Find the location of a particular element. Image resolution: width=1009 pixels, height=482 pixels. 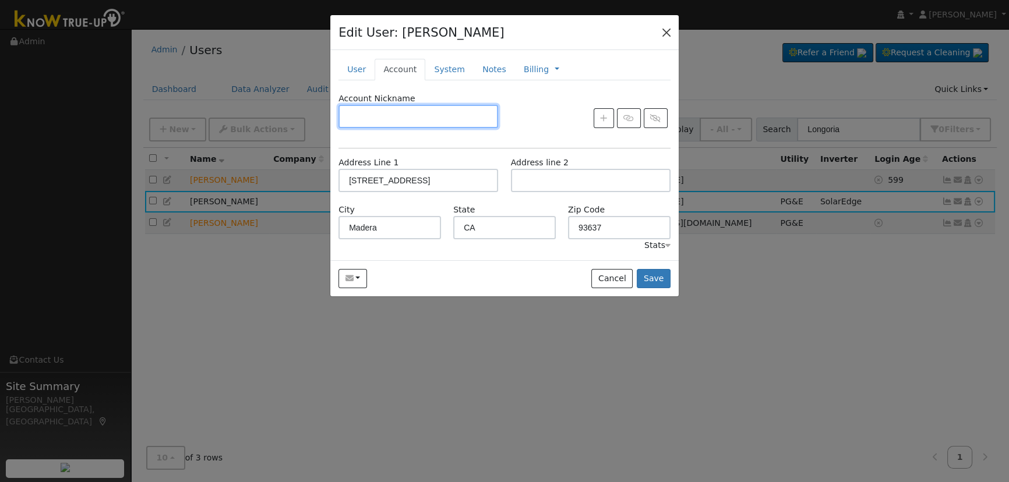

label: Zip Code is located at coordinates (586, 210).